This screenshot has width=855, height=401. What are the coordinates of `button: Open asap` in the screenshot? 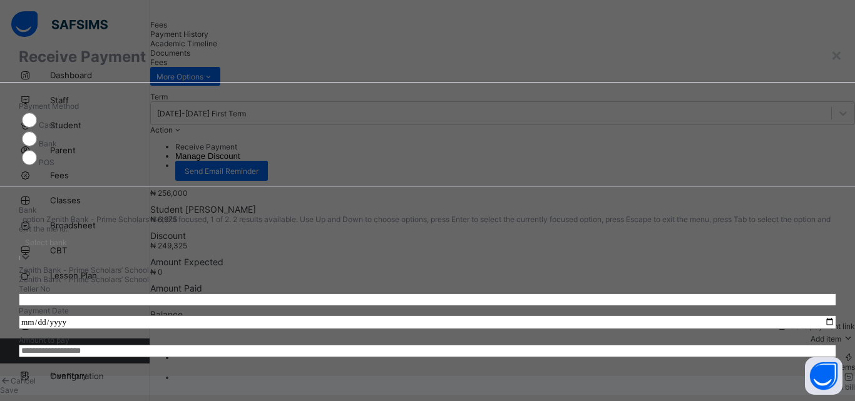 It's located at (823, 376).